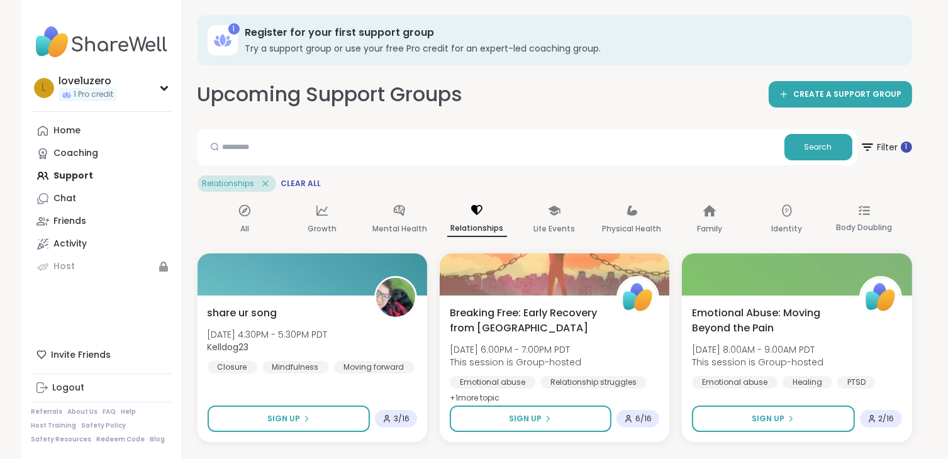  Describe the element at coordinates (158, 440) in the screenshot. I see `a: Blog` at that location.